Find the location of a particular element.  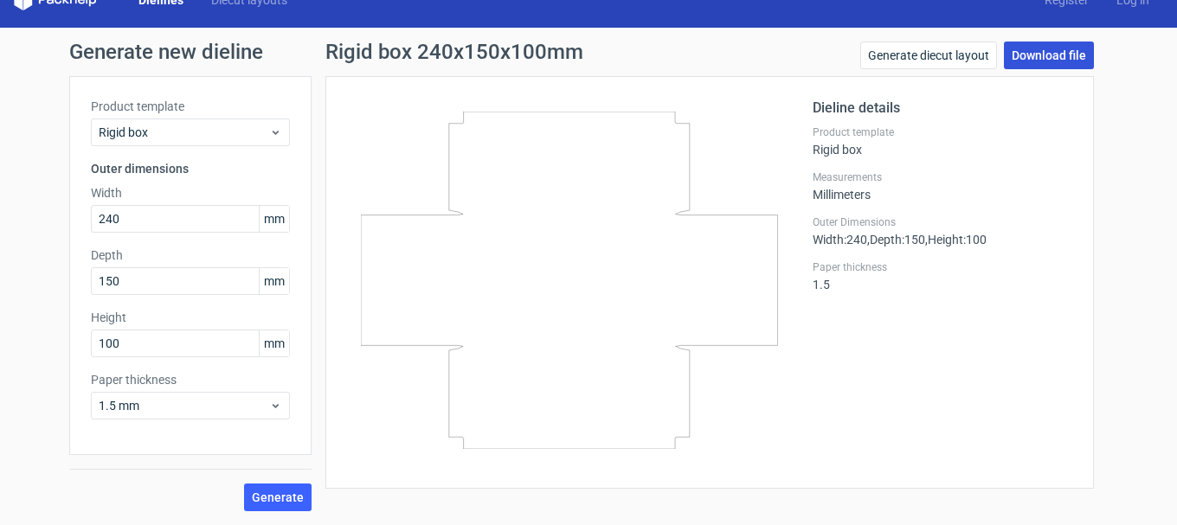

button: Generate is located at coordinates (278, 498).